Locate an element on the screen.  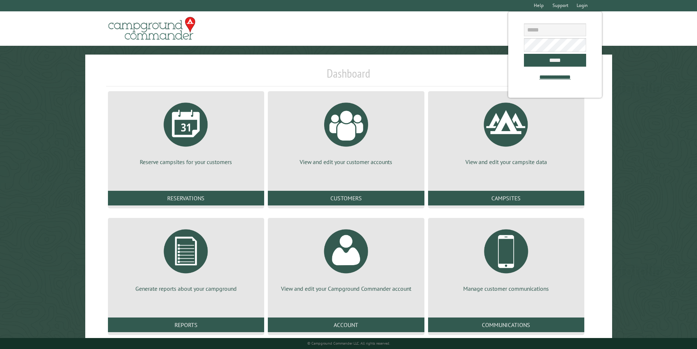
p: View and edit your Campground Commander account is located at coordinates (346, 288).